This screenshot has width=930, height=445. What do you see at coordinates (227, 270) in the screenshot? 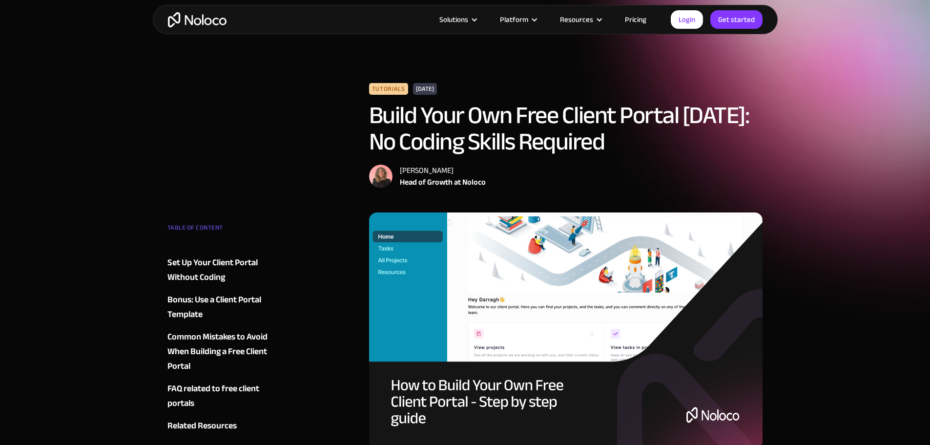
I see `div: Set Up Your Client Portal Without Coding` at bounding box center [227, 270].